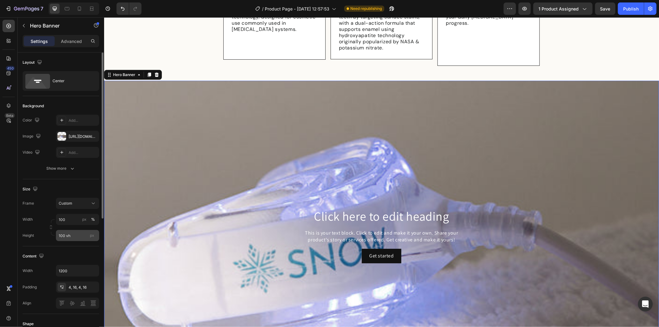 The image size is (659, 327). I want to click on div: Color, so click(31, 120).